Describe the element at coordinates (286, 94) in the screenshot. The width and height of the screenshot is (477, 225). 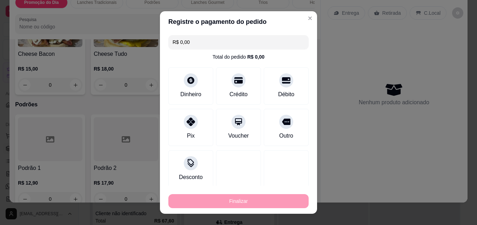
I see `div: Débito` at that location.